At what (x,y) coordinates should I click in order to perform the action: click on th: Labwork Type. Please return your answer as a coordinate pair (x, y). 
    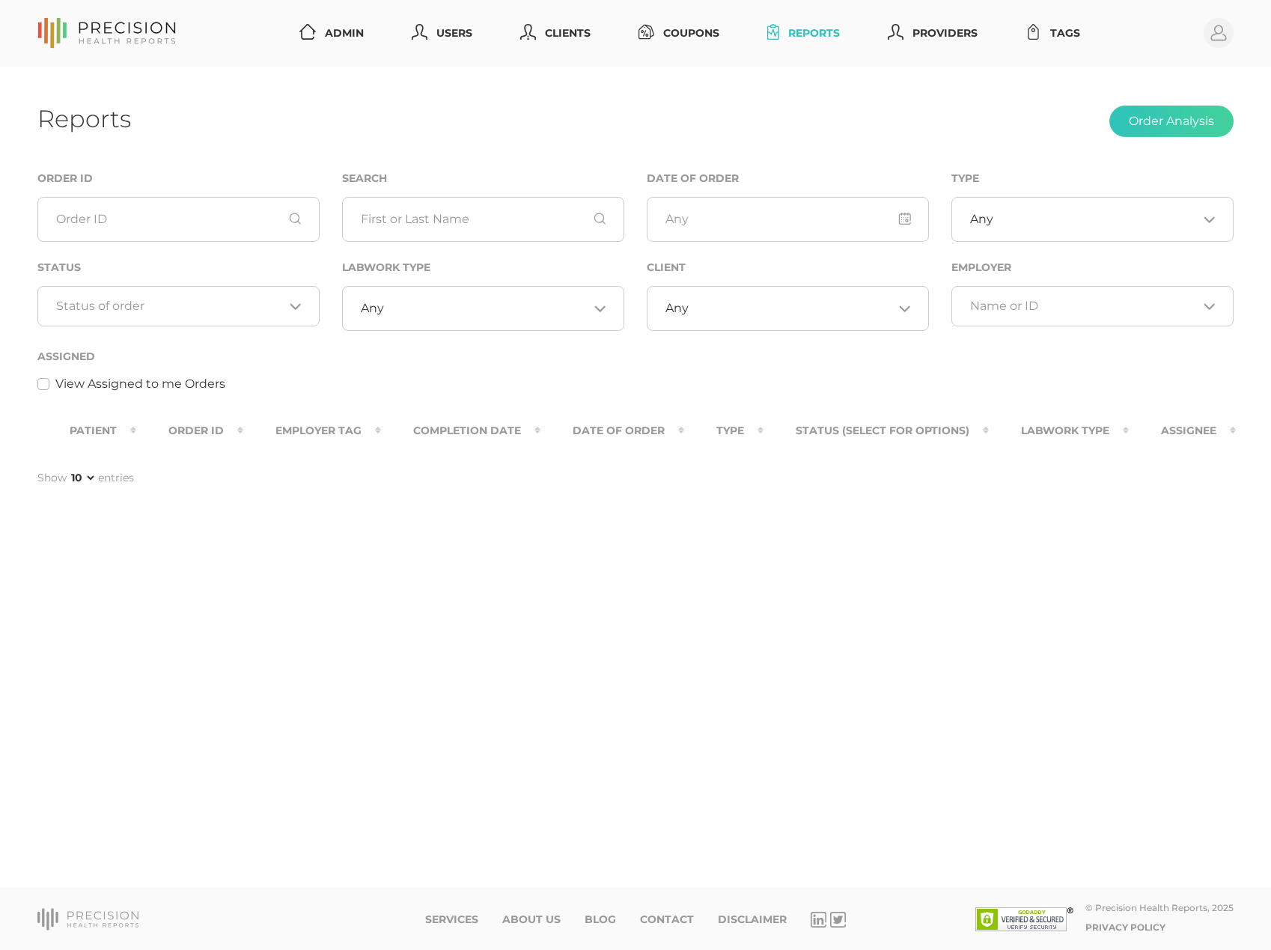
    Looking at the image, I should click on (1059, 430).